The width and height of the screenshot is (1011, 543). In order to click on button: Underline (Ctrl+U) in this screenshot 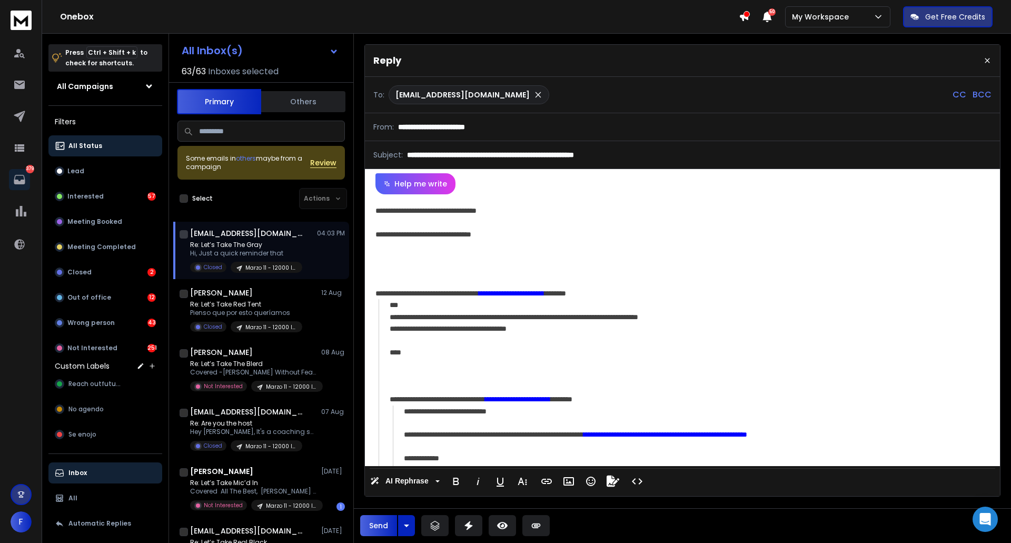, I will do `click(500, 481)`.